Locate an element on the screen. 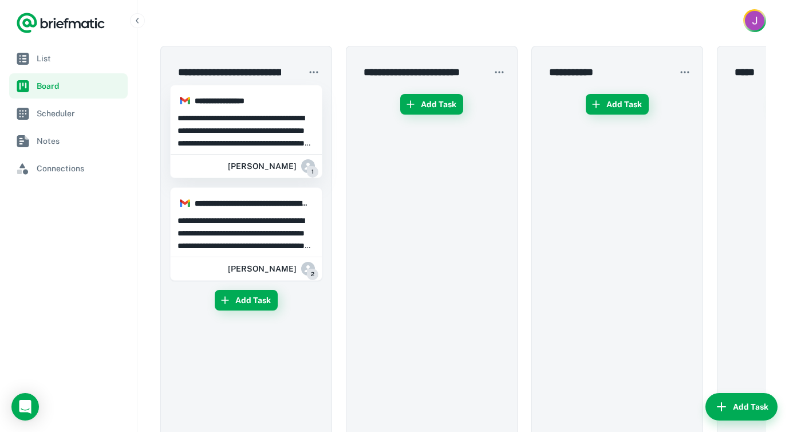 The width and height of the screenshot is (789, 432). span: List is located at coordinates (80, 58).